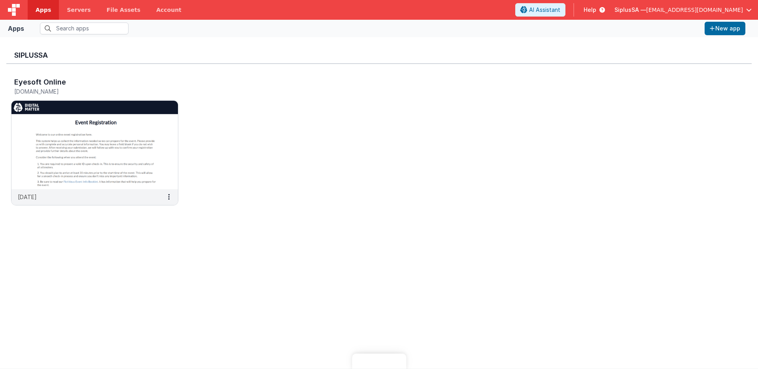  I want to click on h3: Eyesoft Online, so click(40, 82).